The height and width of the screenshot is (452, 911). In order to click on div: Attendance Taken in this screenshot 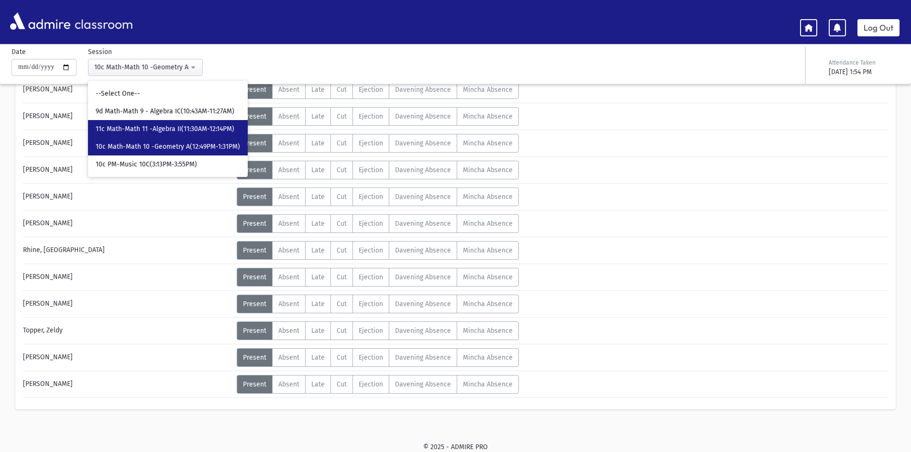, I will do `click(863, 63)`.